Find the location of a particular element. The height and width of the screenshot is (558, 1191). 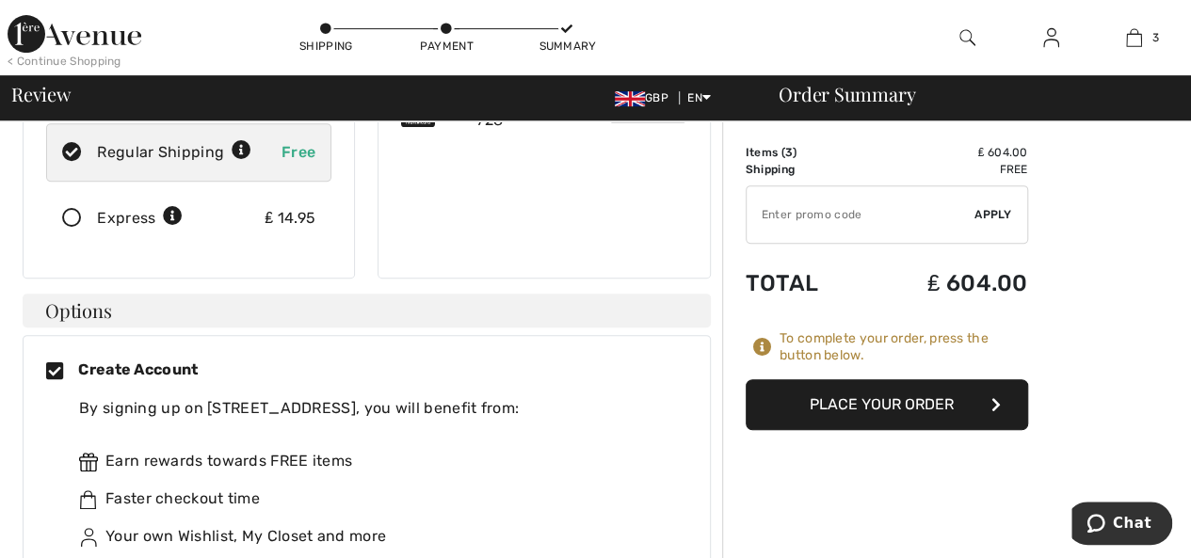

div: Shipping is located at coordinates (326, 46).